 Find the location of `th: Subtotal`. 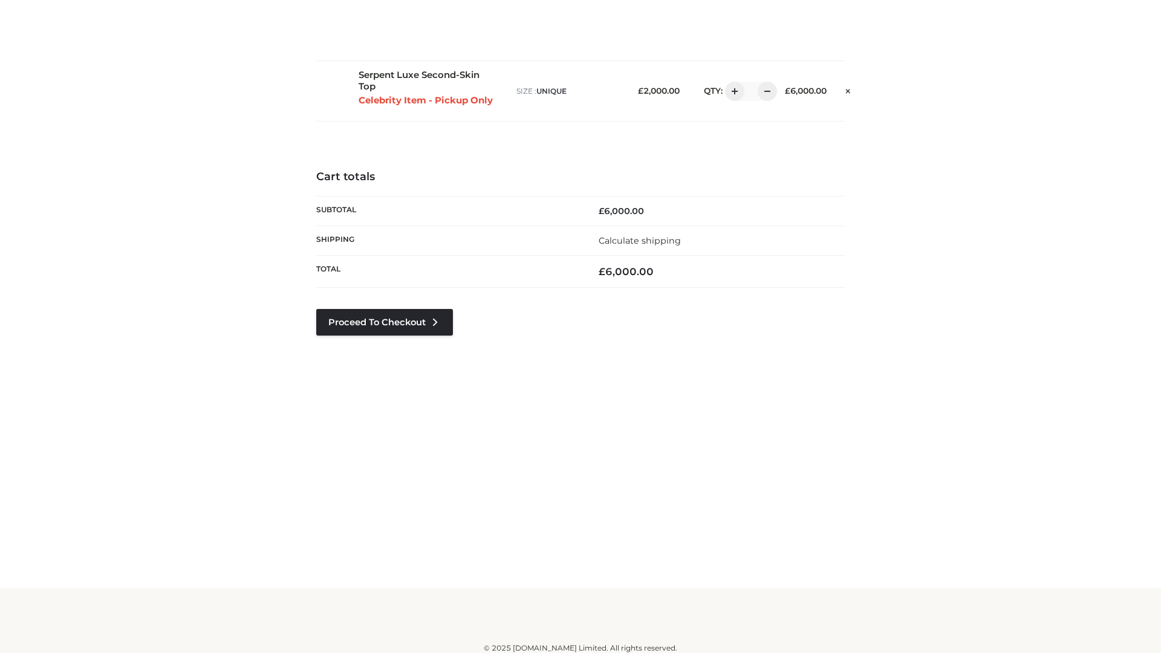

th: Subtotal is located at coordinates (448, 210).